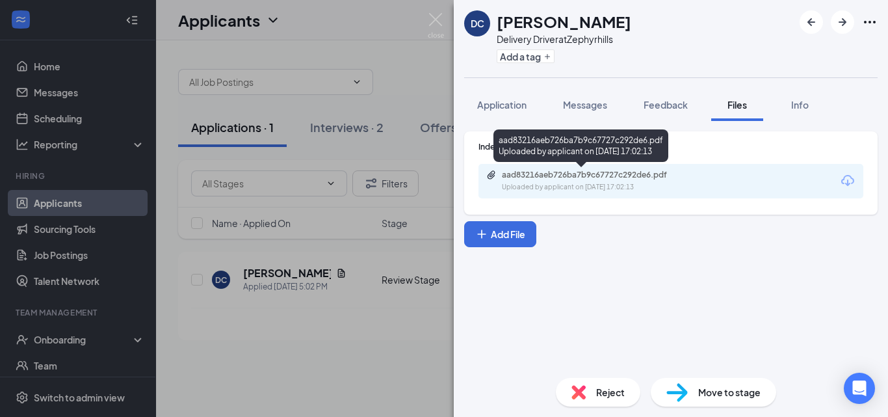  Describe the element at coordinates (812, 22) in the screenshot. I see `button: ArrowLeftNew` at that location.